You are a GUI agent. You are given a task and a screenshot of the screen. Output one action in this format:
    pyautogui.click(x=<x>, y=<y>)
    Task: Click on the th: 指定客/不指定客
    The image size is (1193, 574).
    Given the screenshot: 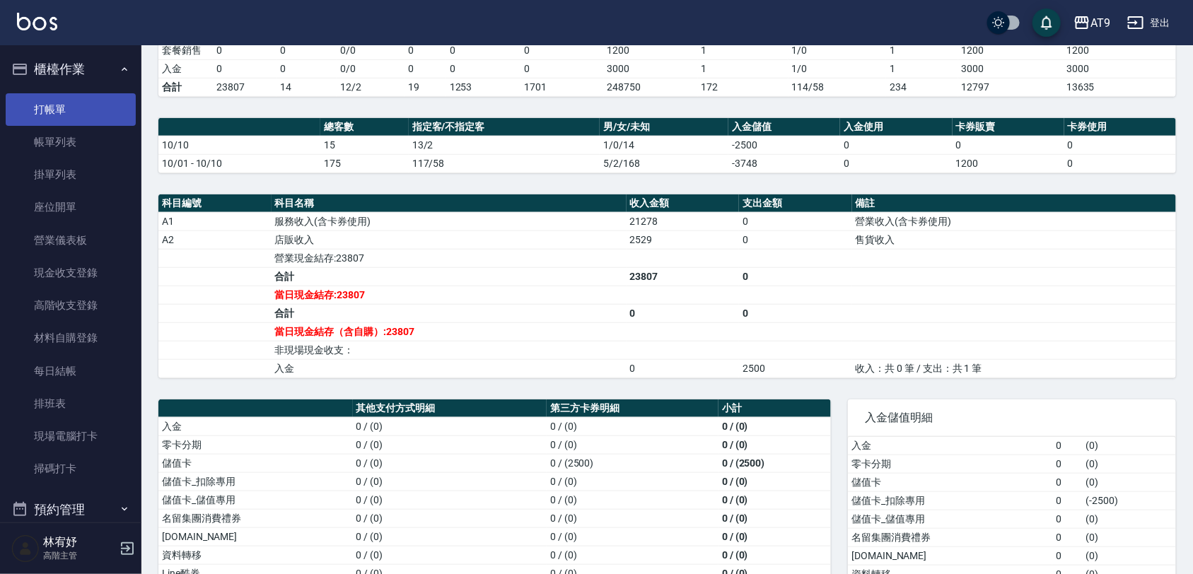 What is the action you would take?
    pyautogui.click(x=504, y=127)
    